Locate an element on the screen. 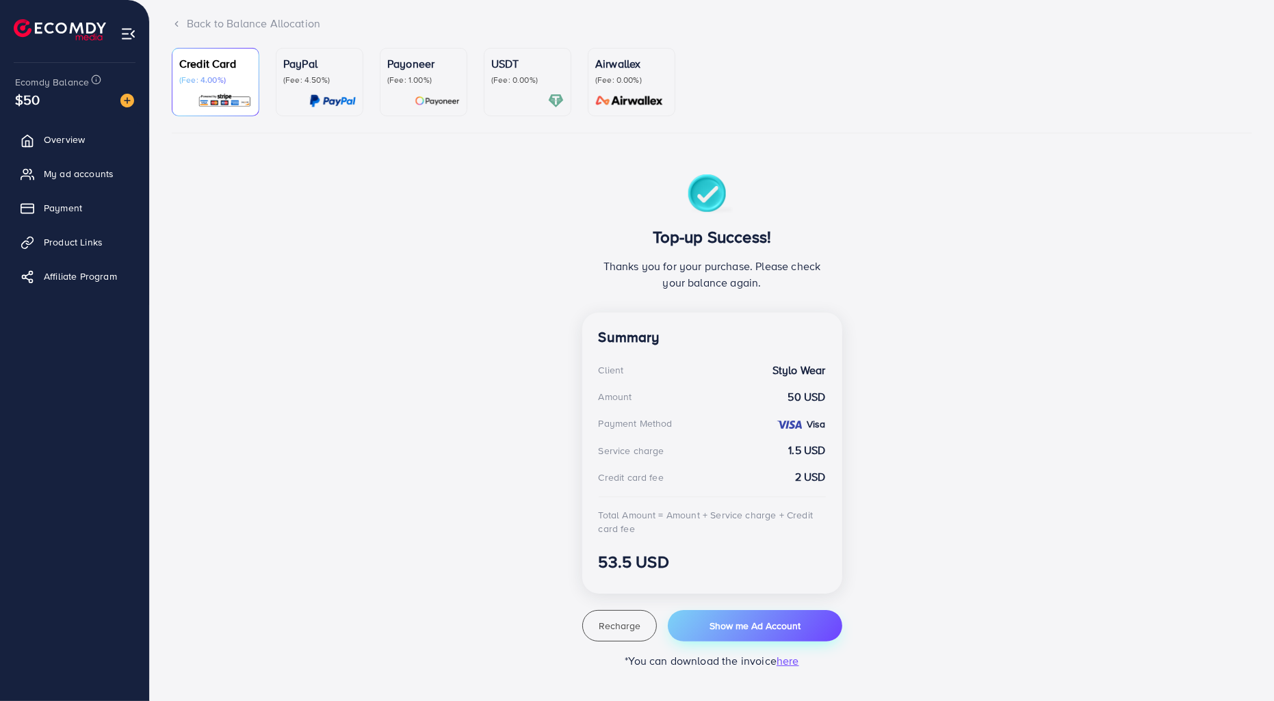 The height and width of the screenshot is (701, 1274). img: credit is located at coordinates (790, 425).